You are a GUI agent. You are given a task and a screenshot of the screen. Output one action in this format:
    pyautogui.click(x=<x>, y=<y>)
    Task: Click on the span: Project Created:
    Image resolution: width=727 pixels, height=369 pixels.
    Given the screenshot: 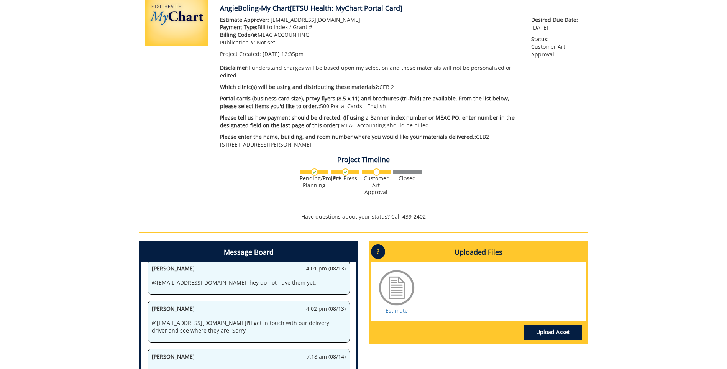 What is the action you would take?
    pyautogui.click(x=240, y=54)
    